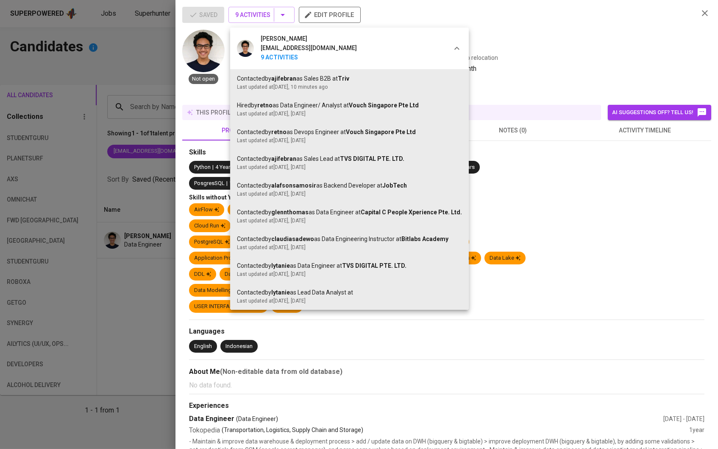 The image size is (718, 449). What do you see at coordinates (293, 239) in the screenshot?
I see `b: claudiasadewo` at bounding box center [293, 239].